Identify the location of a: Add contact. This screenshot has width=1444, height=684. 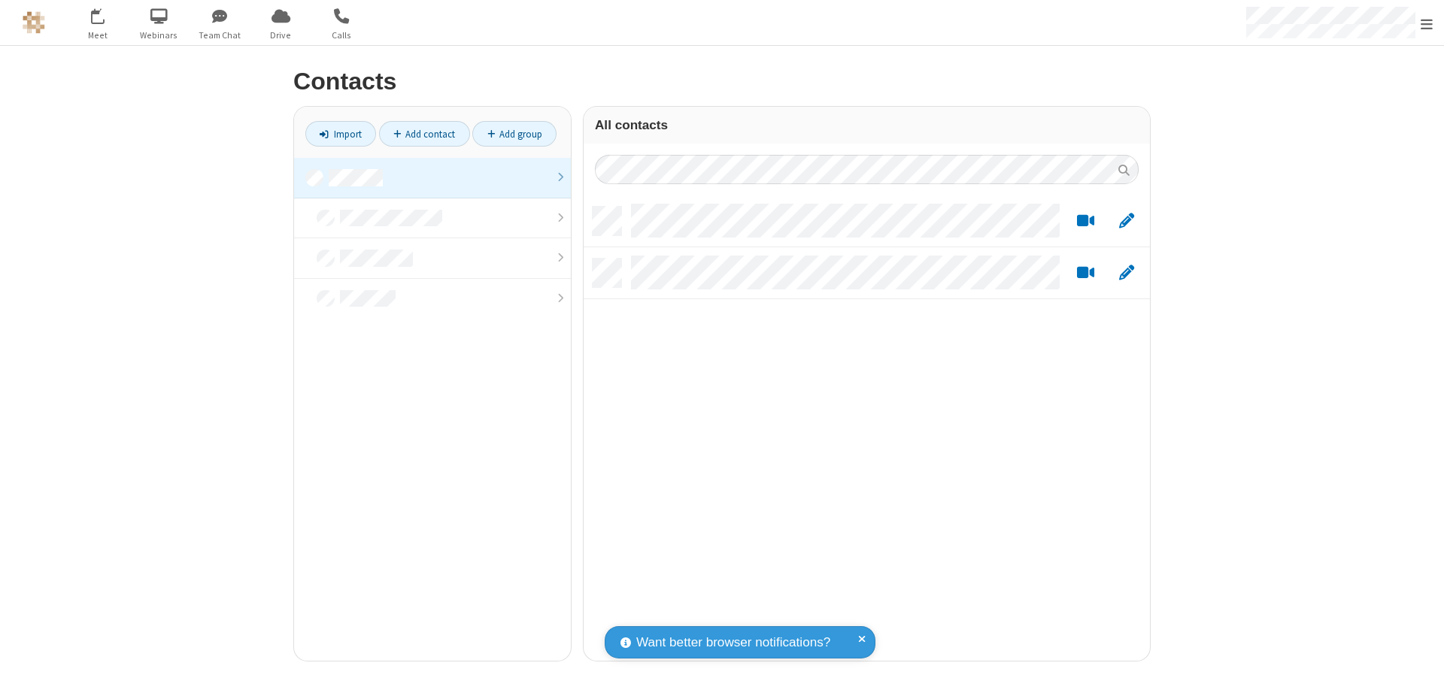
(424, 134).